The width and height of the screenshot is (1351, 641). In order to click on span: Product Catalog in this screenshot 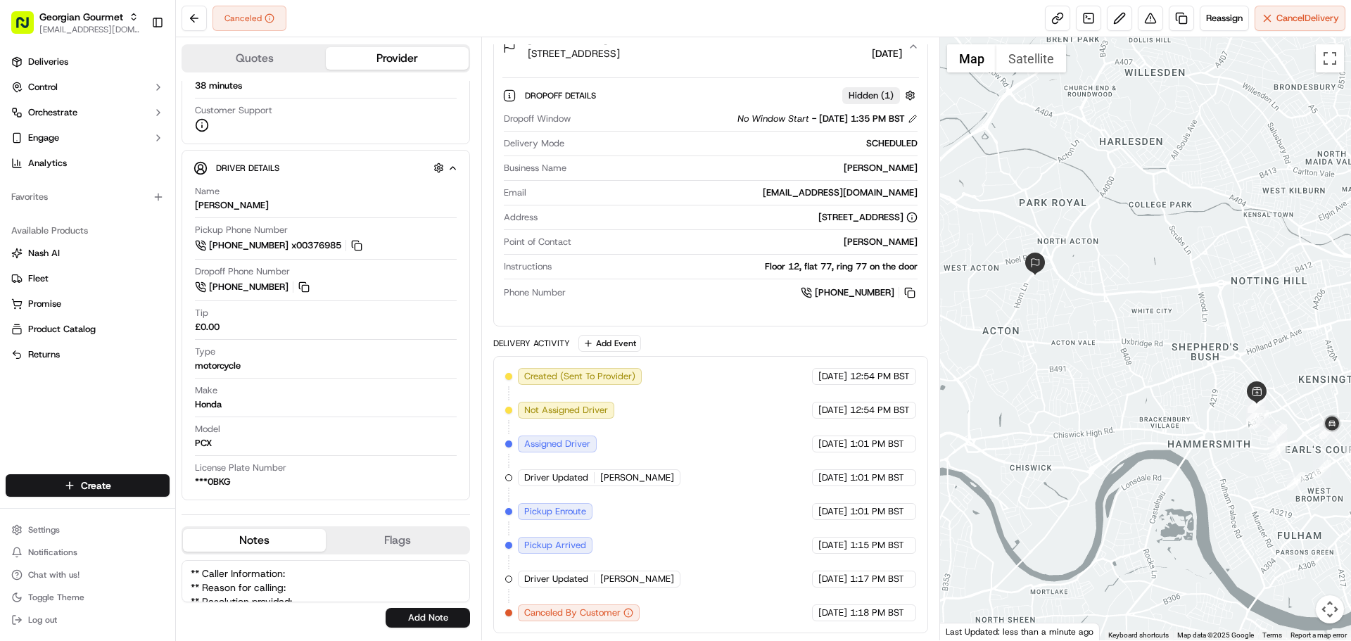, I will do `click(62, 329)`.